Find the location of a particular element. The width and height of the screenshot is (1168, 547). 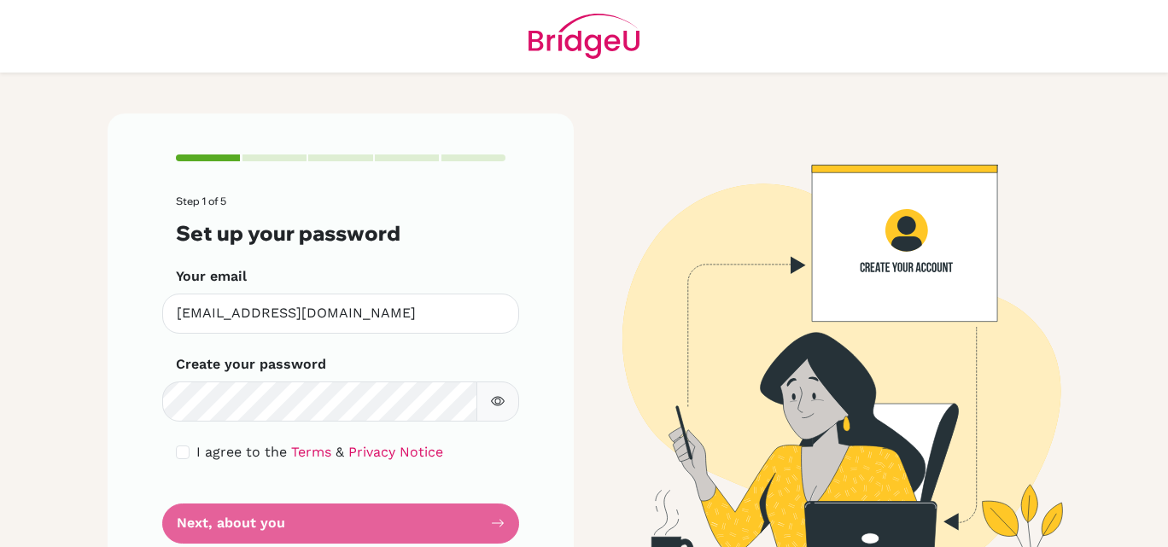

span: I agree to the is located at coordinates (242, 452).